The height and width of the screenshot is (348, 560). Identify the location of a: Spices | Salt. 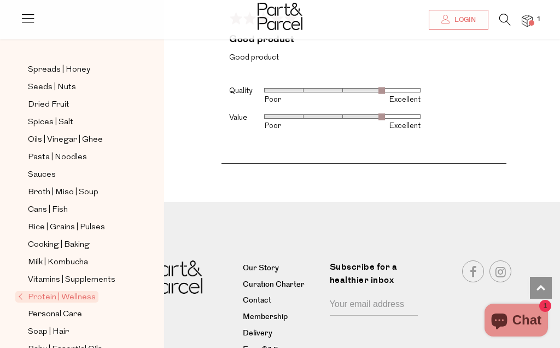
(78, 122).